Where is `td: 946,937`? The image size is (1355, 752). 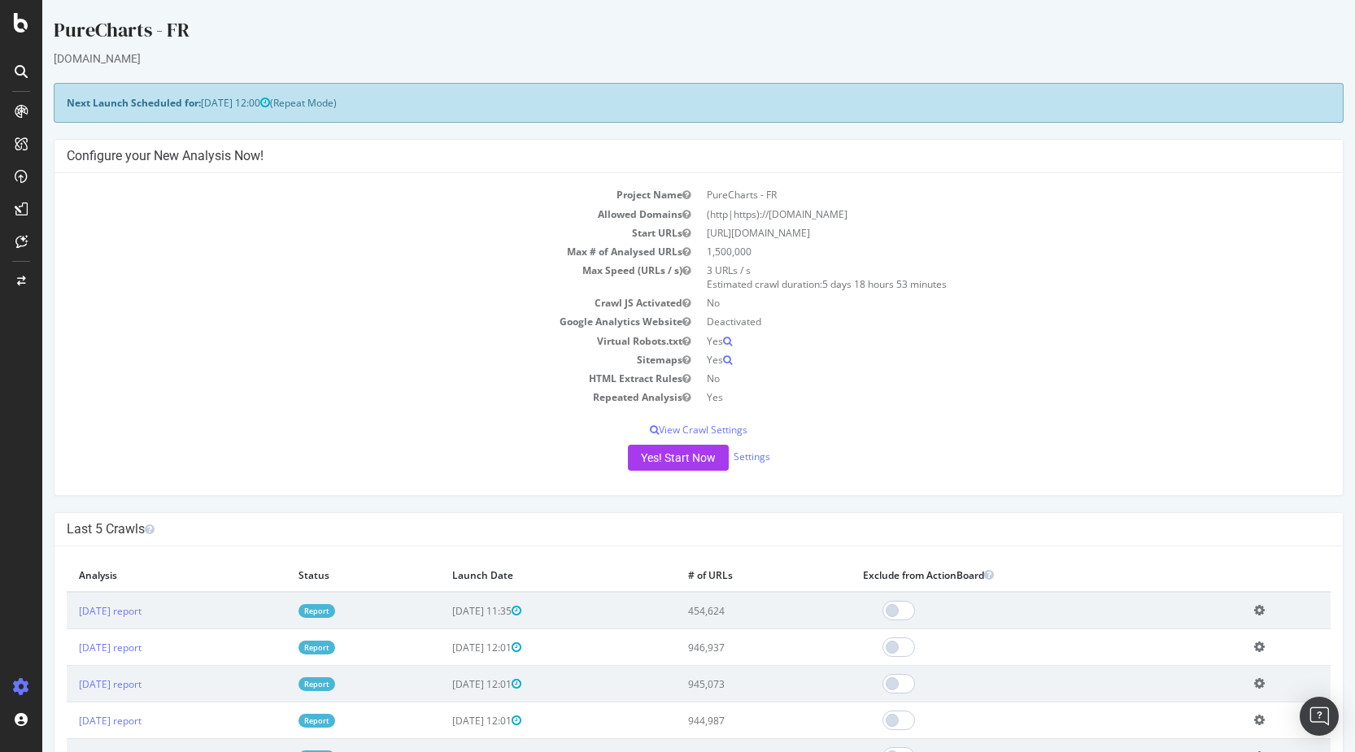
td: 946,937 is located at coordinates (721, 647).